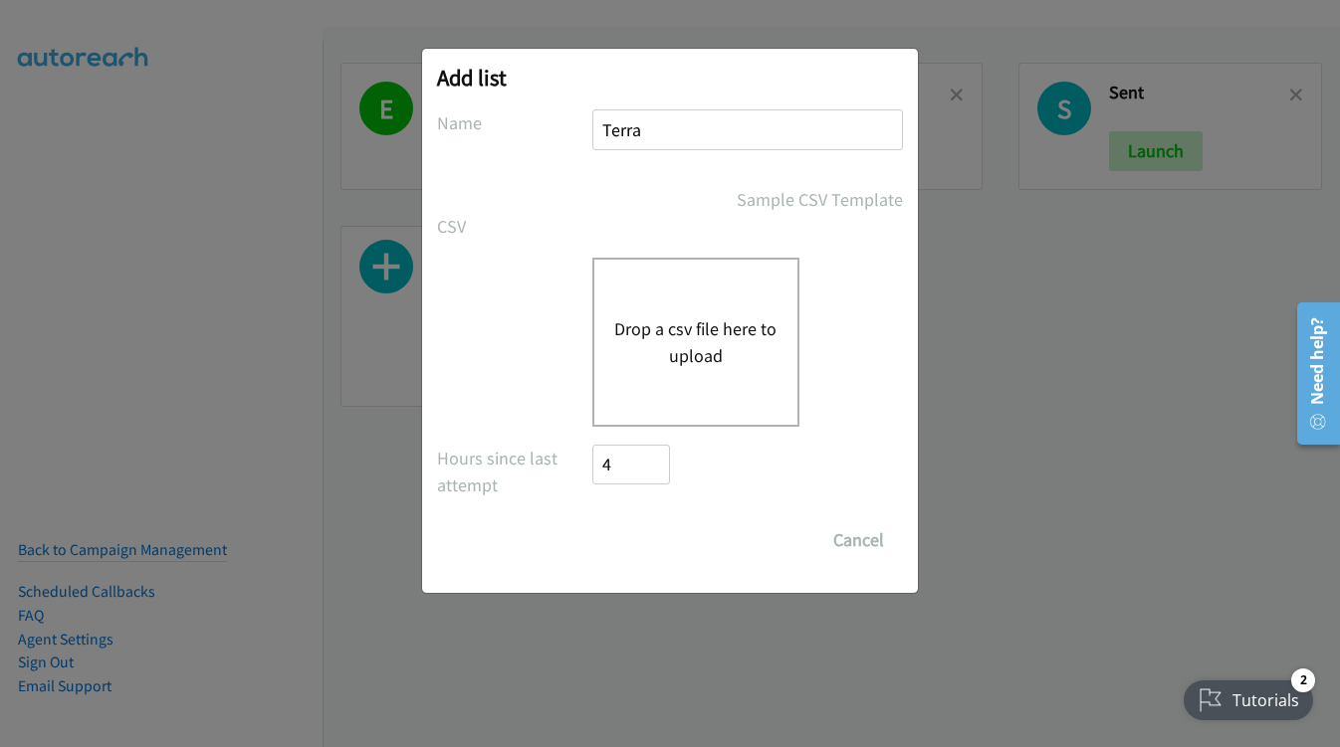 This screenshot has height=747, width=1340. What do you see at coordinates (515, 122) in the screenshot?
I see `label: Name` at bounding box center [515, 122].